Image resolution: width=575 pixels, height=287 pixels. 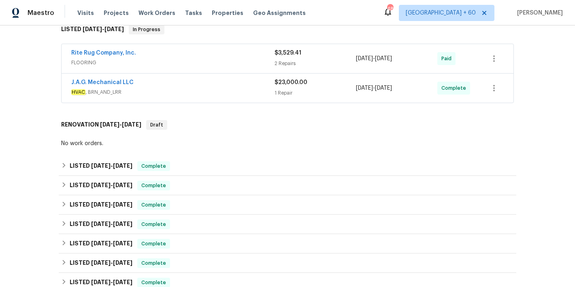 I want to click on span: Maestro, so click(x=41, y=13).